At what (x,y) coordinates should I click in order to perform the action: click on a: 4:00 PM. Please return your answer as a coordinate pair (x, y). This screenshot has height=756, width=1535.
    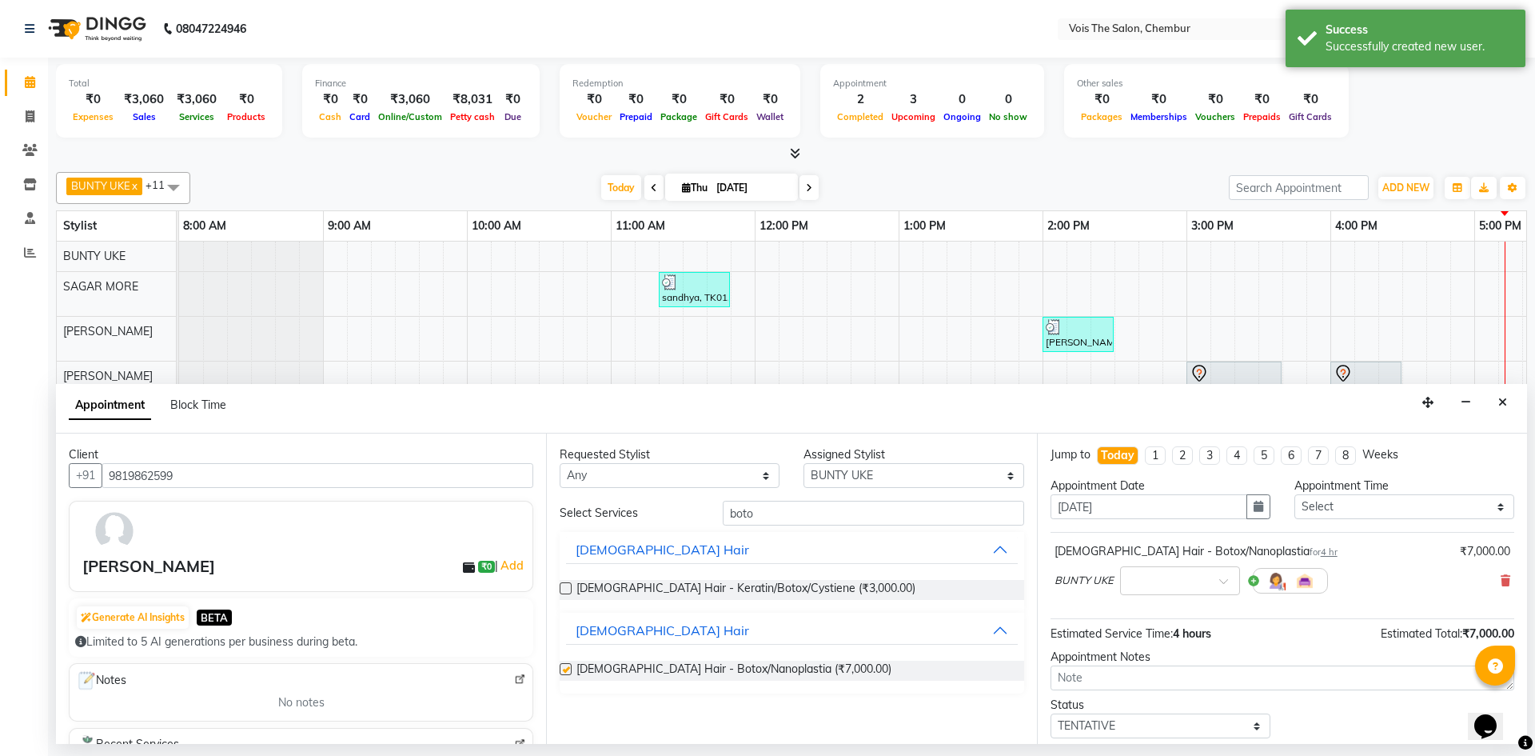
    Looking at the image, I should click on (1356, 226).